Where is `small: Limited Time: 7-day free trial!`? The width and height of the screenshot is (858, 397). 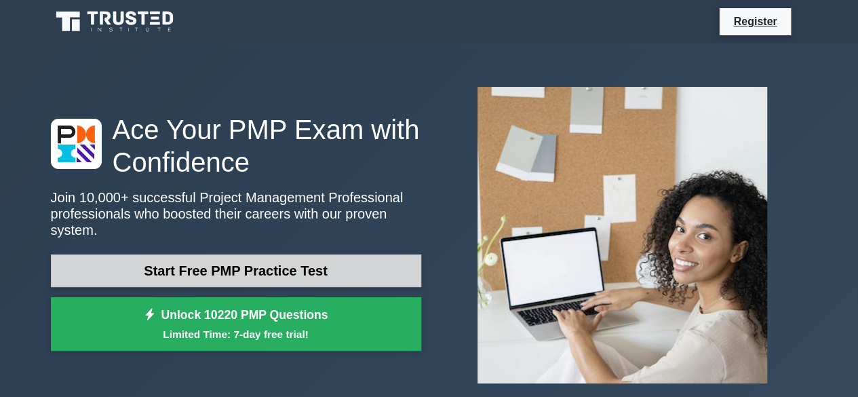
small: Limited Time: 7-day free trial! is located at coordinates (236, 334).